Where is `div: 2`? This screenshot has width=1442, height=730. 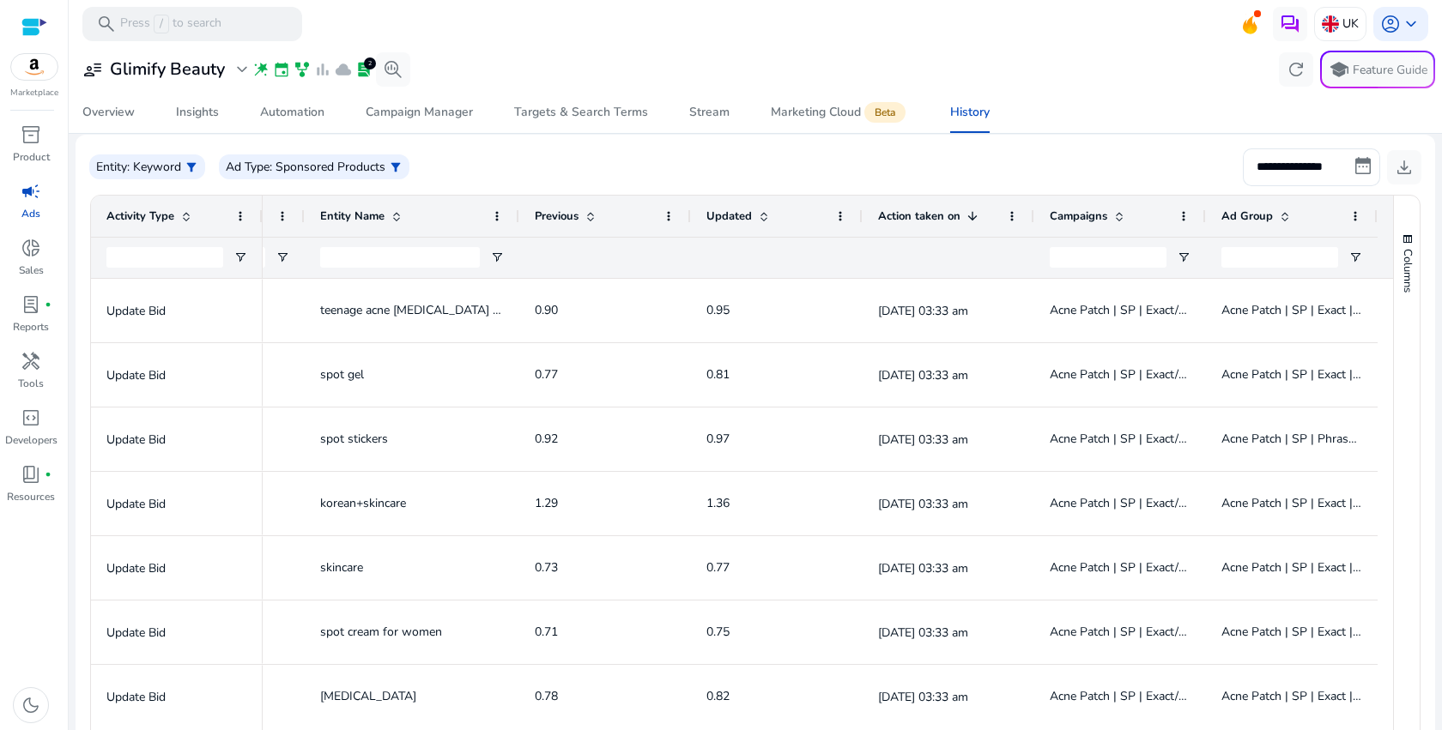
div: 2 is located at coordinates (370, 64).